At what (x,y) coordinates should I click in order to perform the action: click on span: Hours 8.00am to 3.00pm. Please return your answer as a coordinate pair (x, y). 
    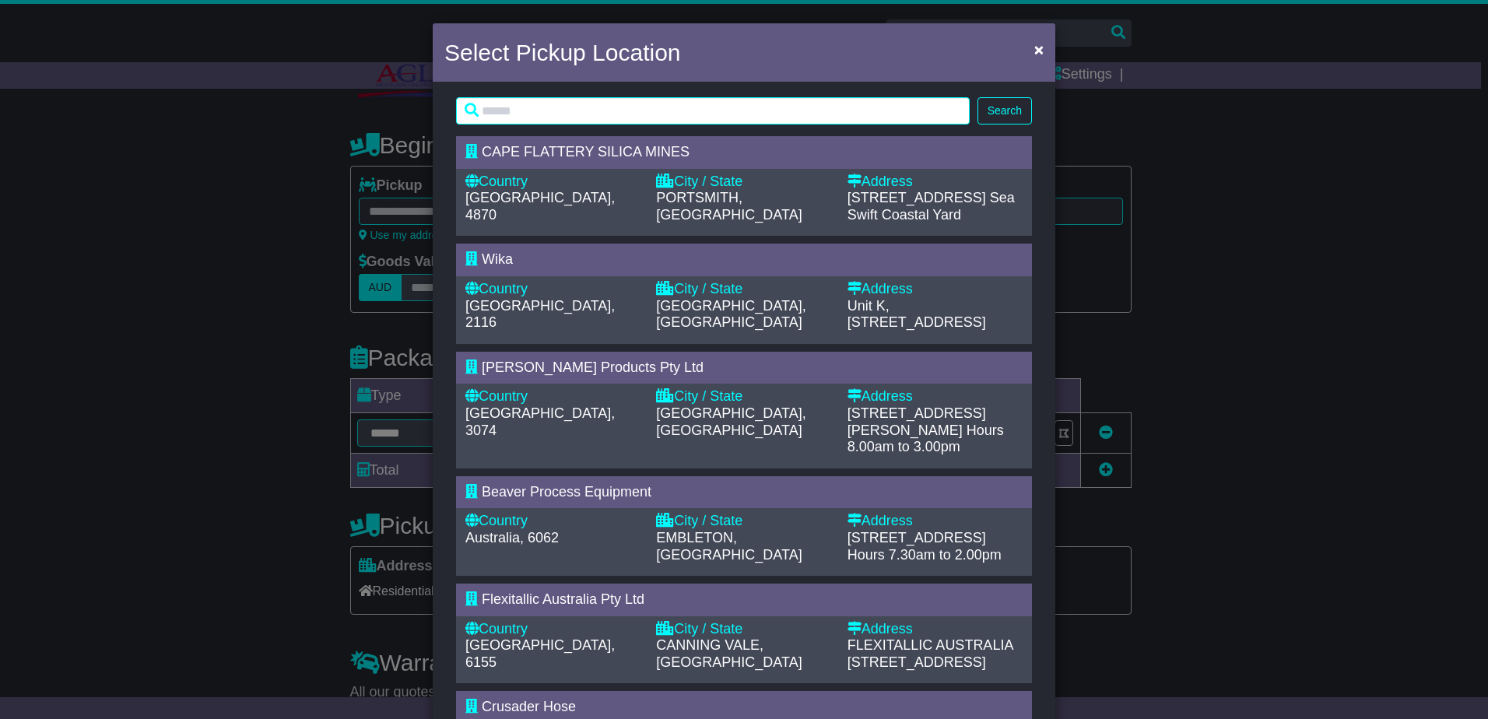
    Looking at the image, I should click on (925, 439).